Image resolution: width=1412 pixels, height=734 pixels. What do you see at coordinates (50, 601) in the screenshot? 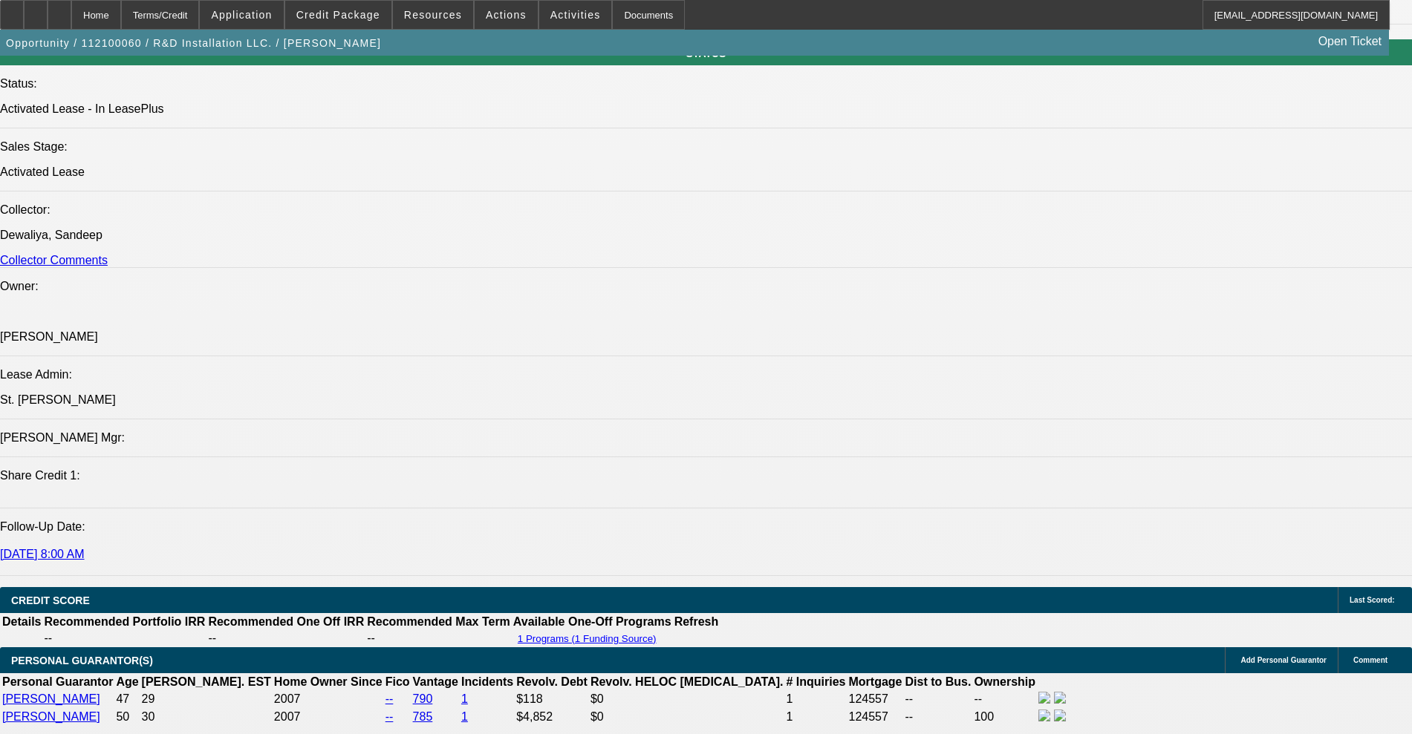
I see `span: CREDIT SCORE` at bounding box center [50, 601].